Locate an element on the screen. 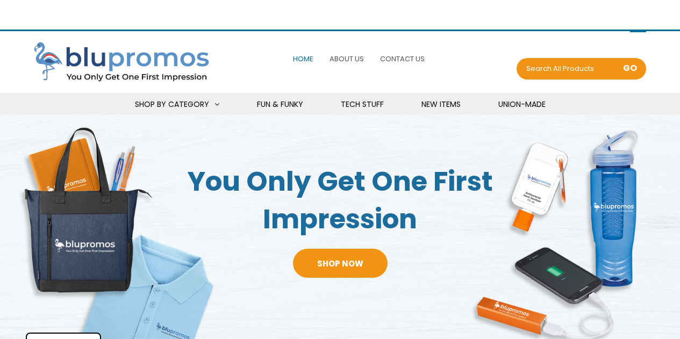  span: Fun & Funky is located at coordinates (280, 104).